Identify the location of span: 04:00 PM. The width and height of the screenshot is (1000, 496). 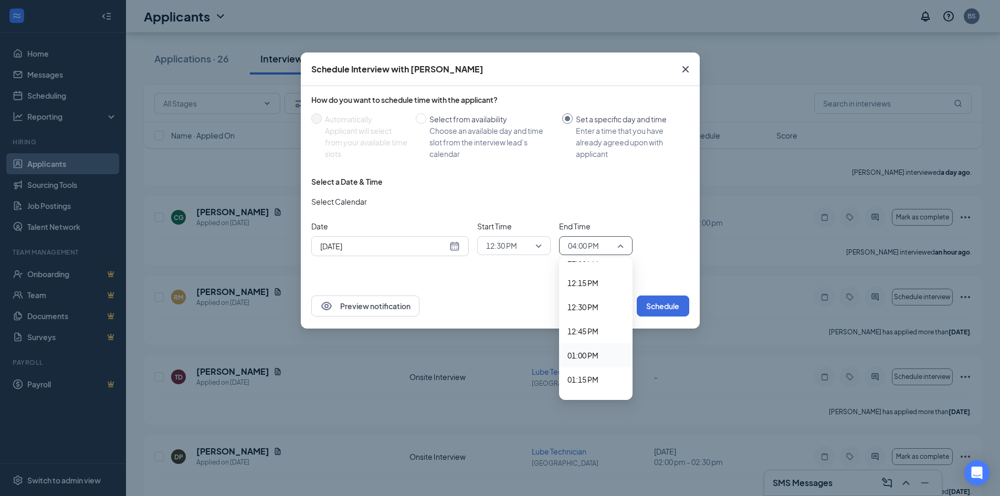
(583, 246).